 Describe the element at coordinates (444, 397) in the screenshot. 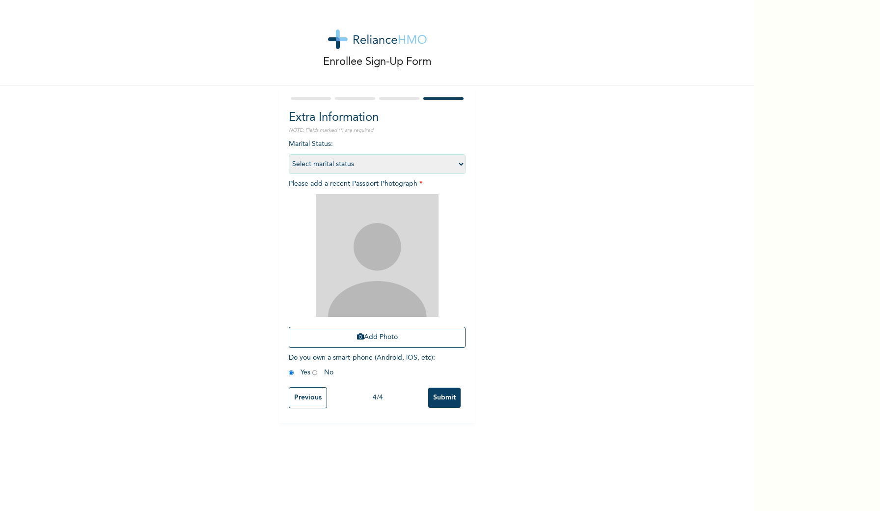

I see `input: Submit` at that location.